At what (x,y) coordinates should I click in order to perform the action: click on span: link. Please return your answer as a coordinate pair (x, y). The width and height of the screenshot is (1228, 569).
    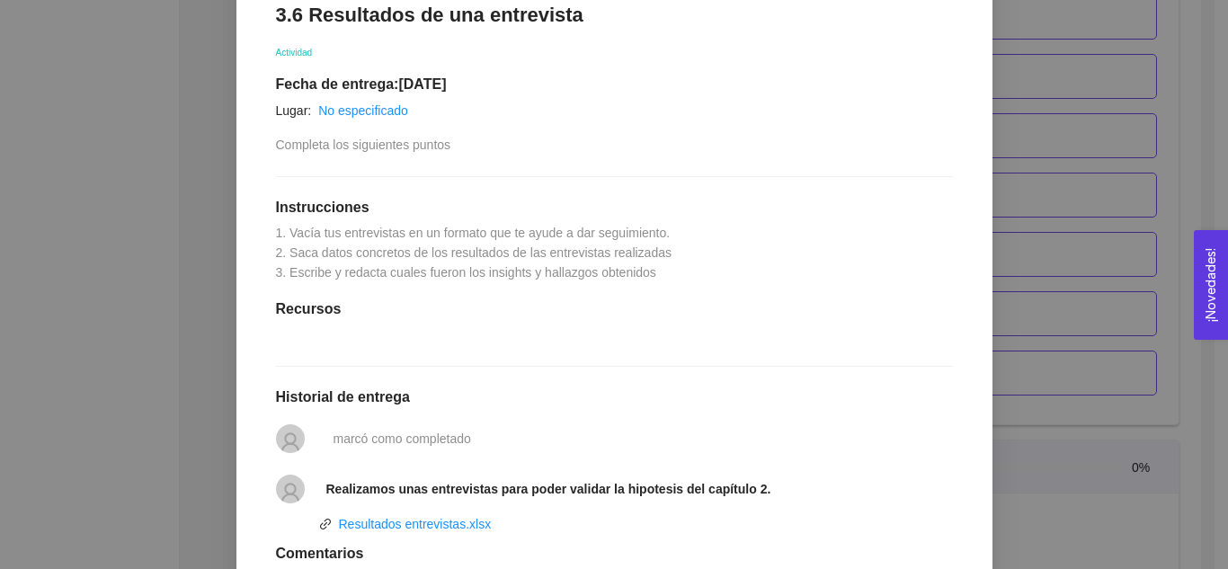
    Looking at the image, I should click on (325, 524).